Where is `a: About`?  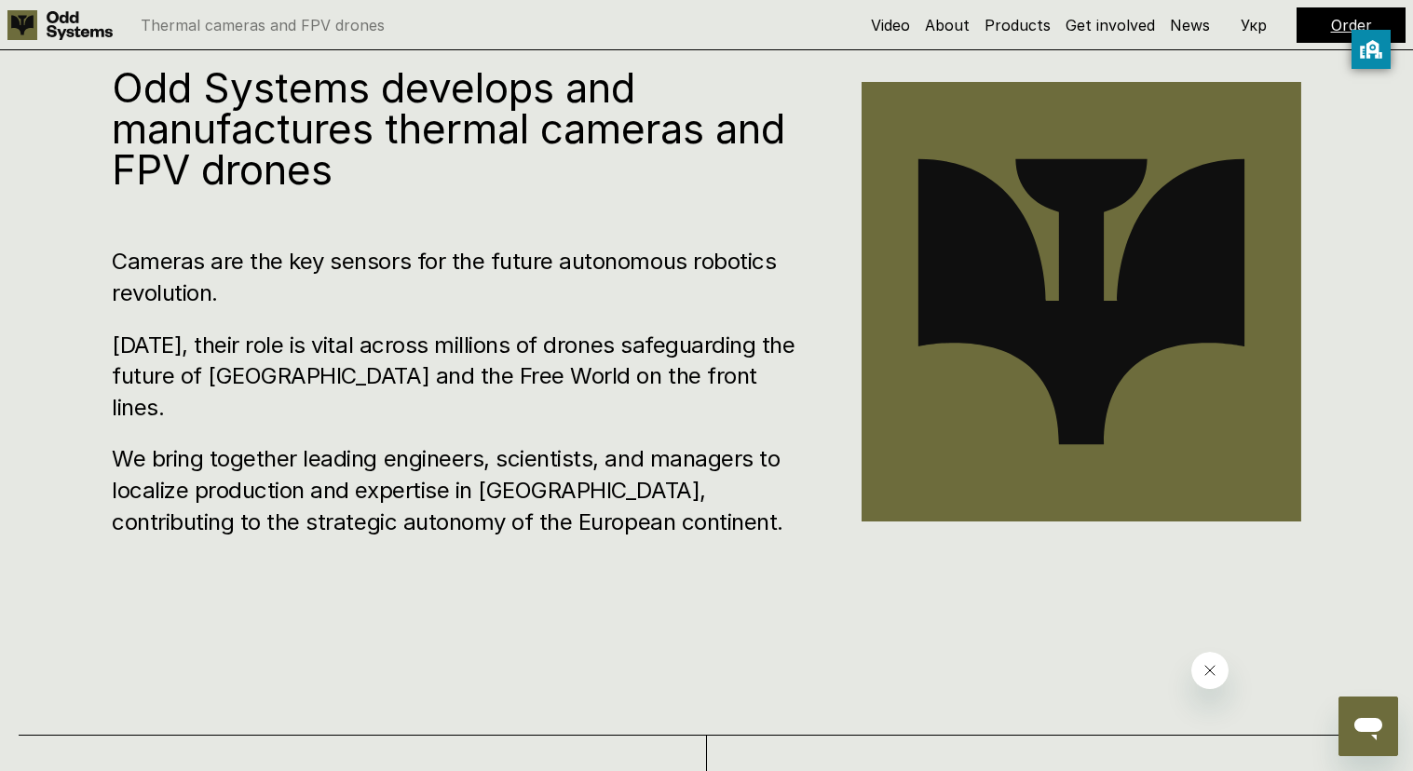
a: About is located at coordinates (947, 25).